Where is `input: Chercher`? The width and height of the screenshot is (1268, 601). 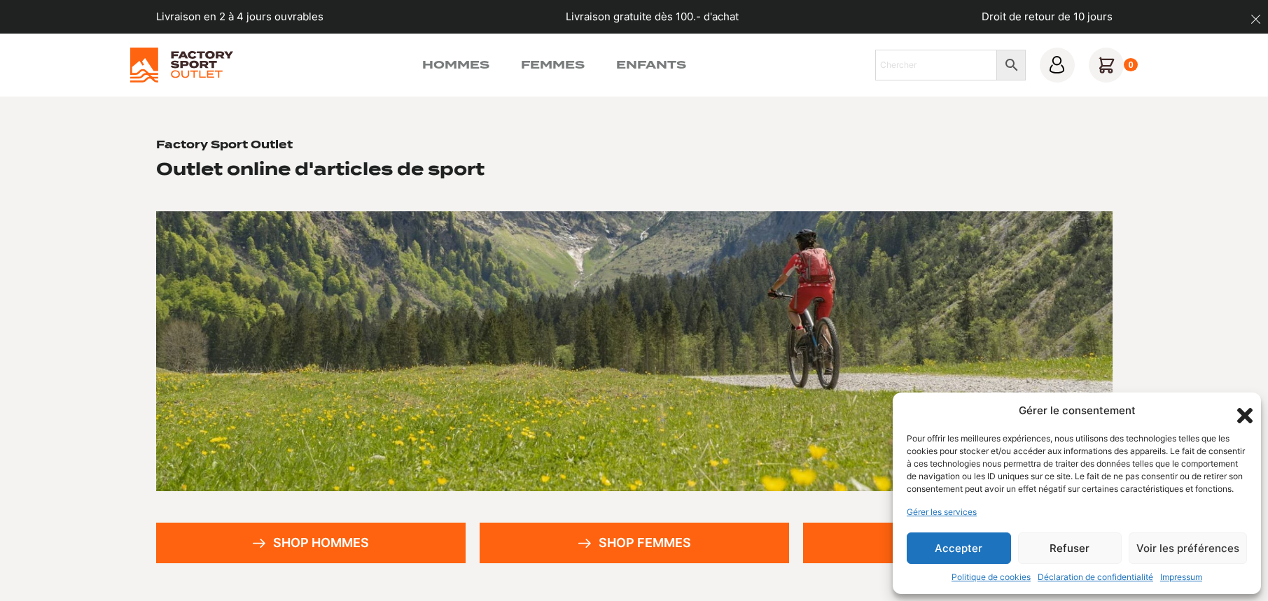
input: Chercher is located at coordinates (936, 65).